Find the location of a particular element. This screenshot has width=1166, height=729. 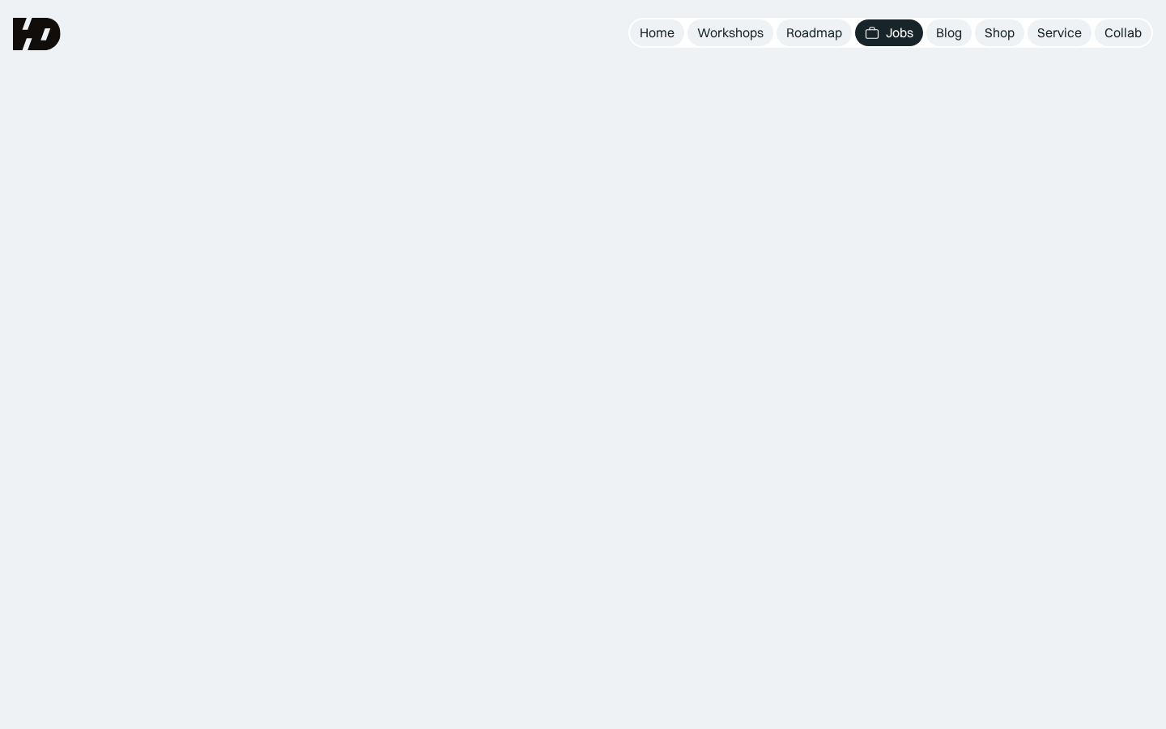

a: Collab is located at coordinates (1124, 32).